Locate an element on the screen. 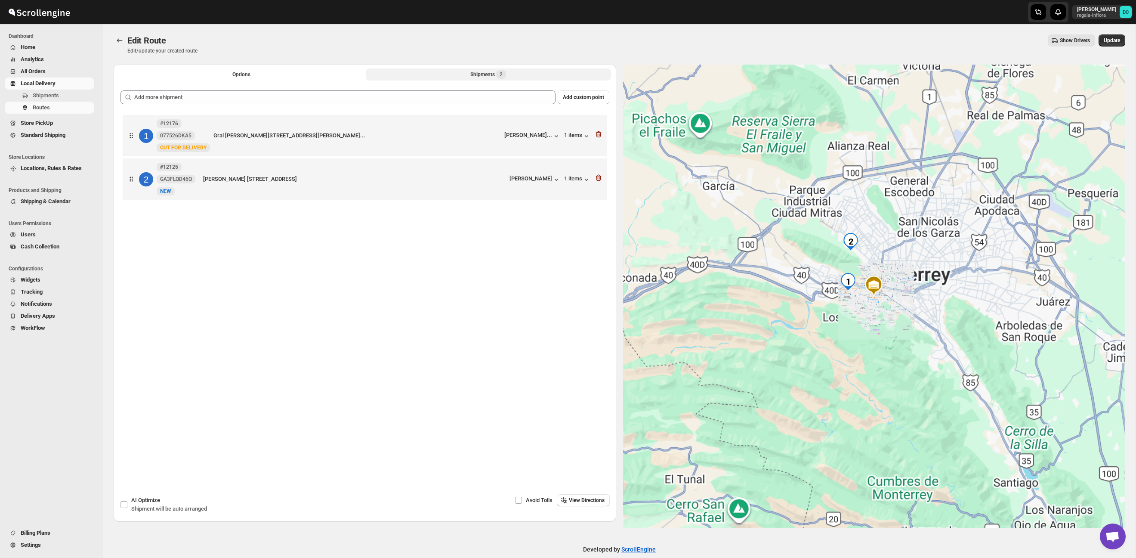  span: Store Locations is located at coordinates (53, 157).